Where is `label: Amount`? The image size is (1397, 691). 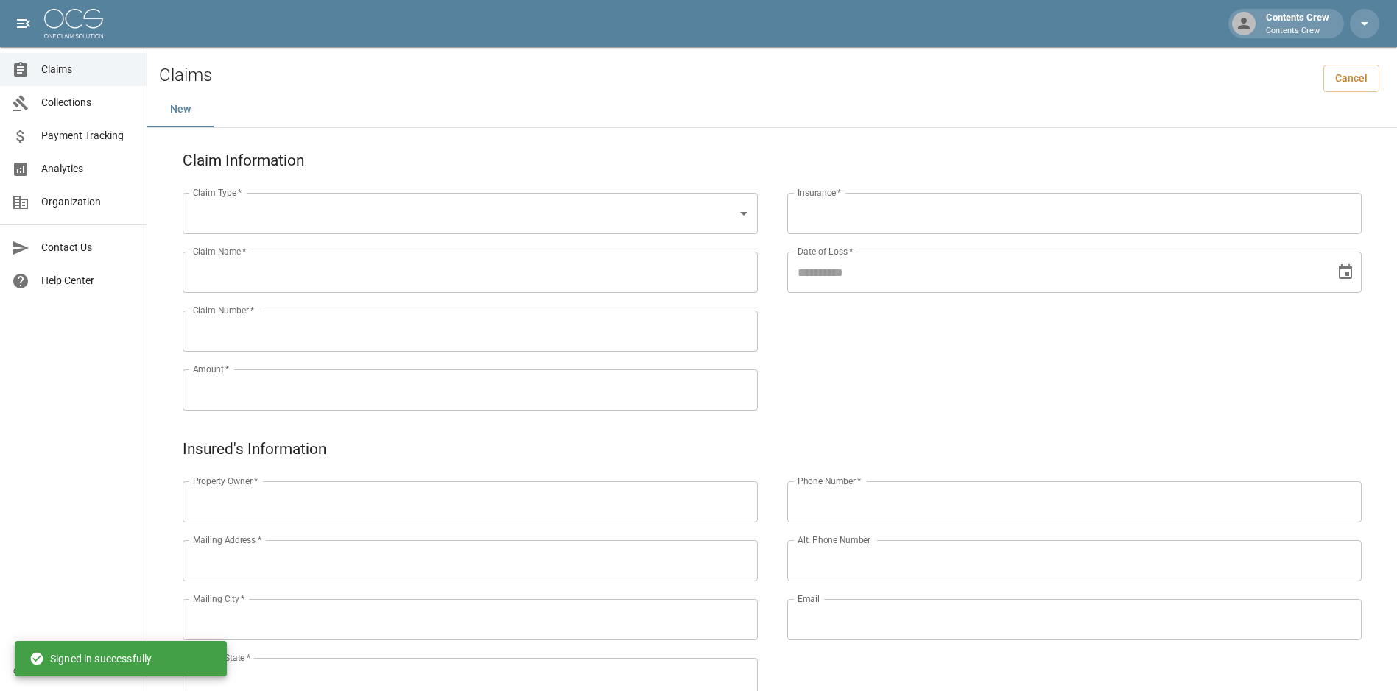
label: Amount is located at coordinates (211, 369).